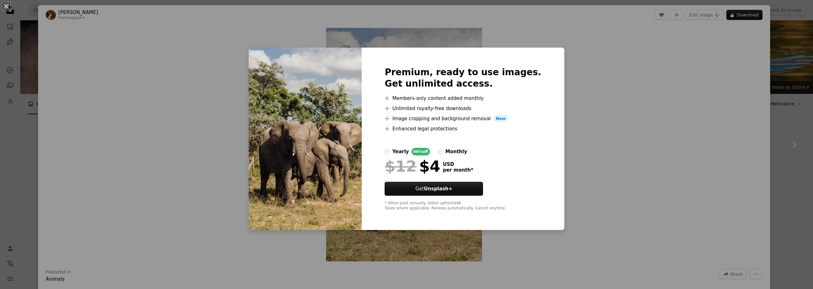 The image size is (813, 289). What do you see at coordinates (462, 129) in the screenshot?
I see `li: Enhanced legal protections` at bounding box center [462, 129].